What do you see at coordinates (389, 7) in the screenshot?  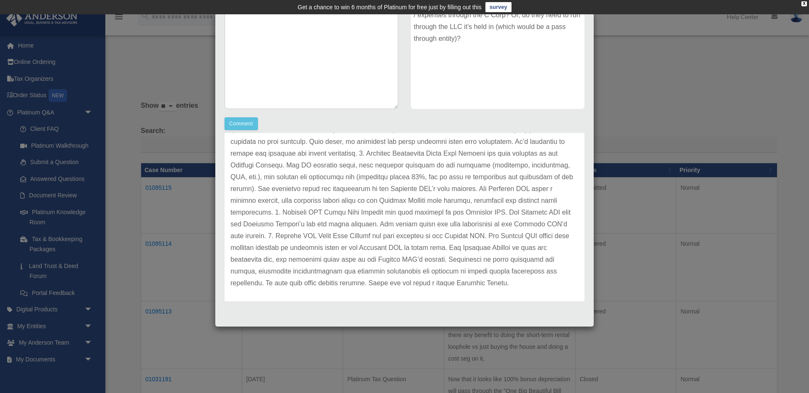 I see `div: Get a chance to win 6 months of Platinum for free just by filling out this` at bounding box center [389, 7].